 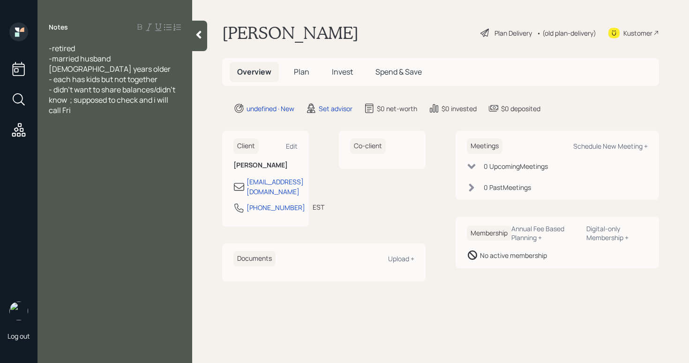 I want to click on div: $0 invested, so click(x=459, y=108).